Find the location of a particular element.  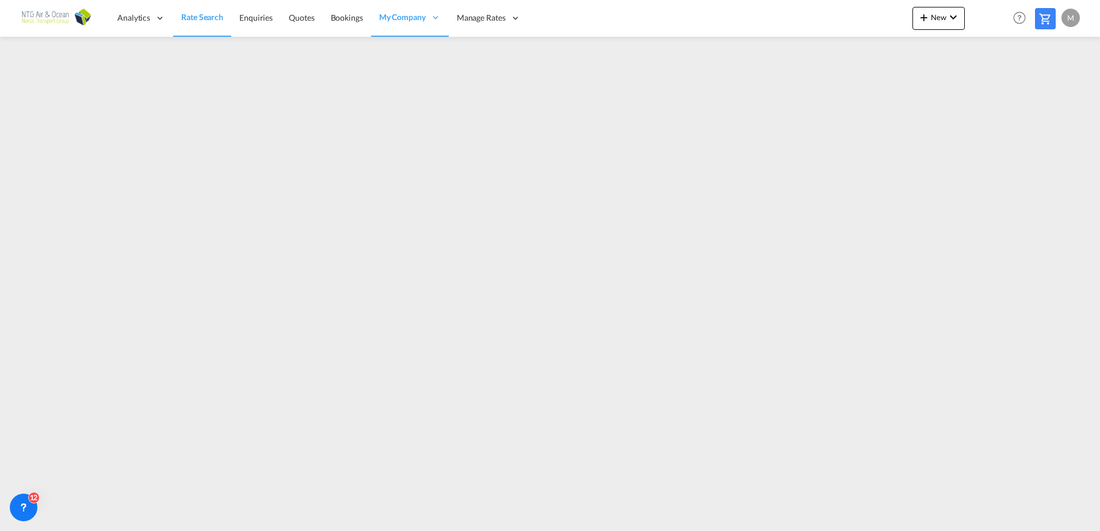

md-icon: icon-chevron-down is located at coordinates (953, 17).